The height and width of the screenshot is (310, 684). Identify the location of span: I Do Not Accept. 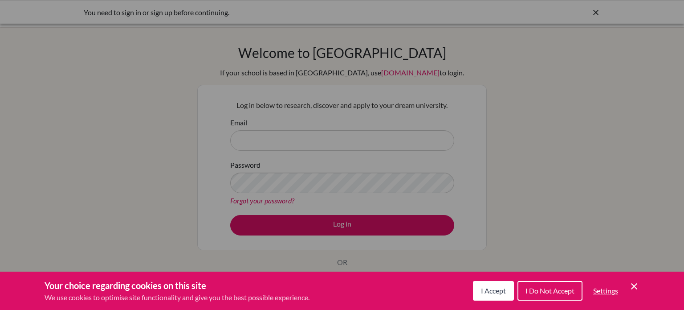
(550, 290).